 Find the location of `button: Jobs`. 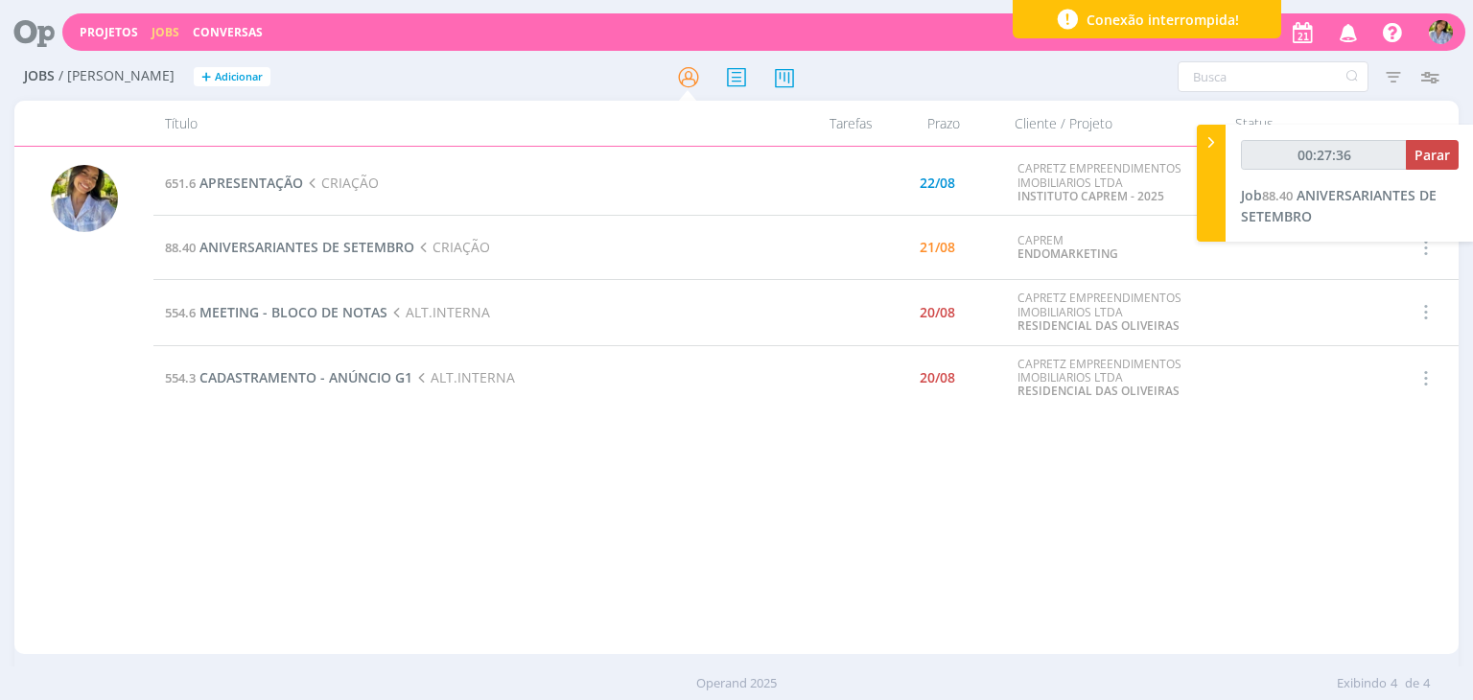

button: Jobs is located at coordinates (165, 33).